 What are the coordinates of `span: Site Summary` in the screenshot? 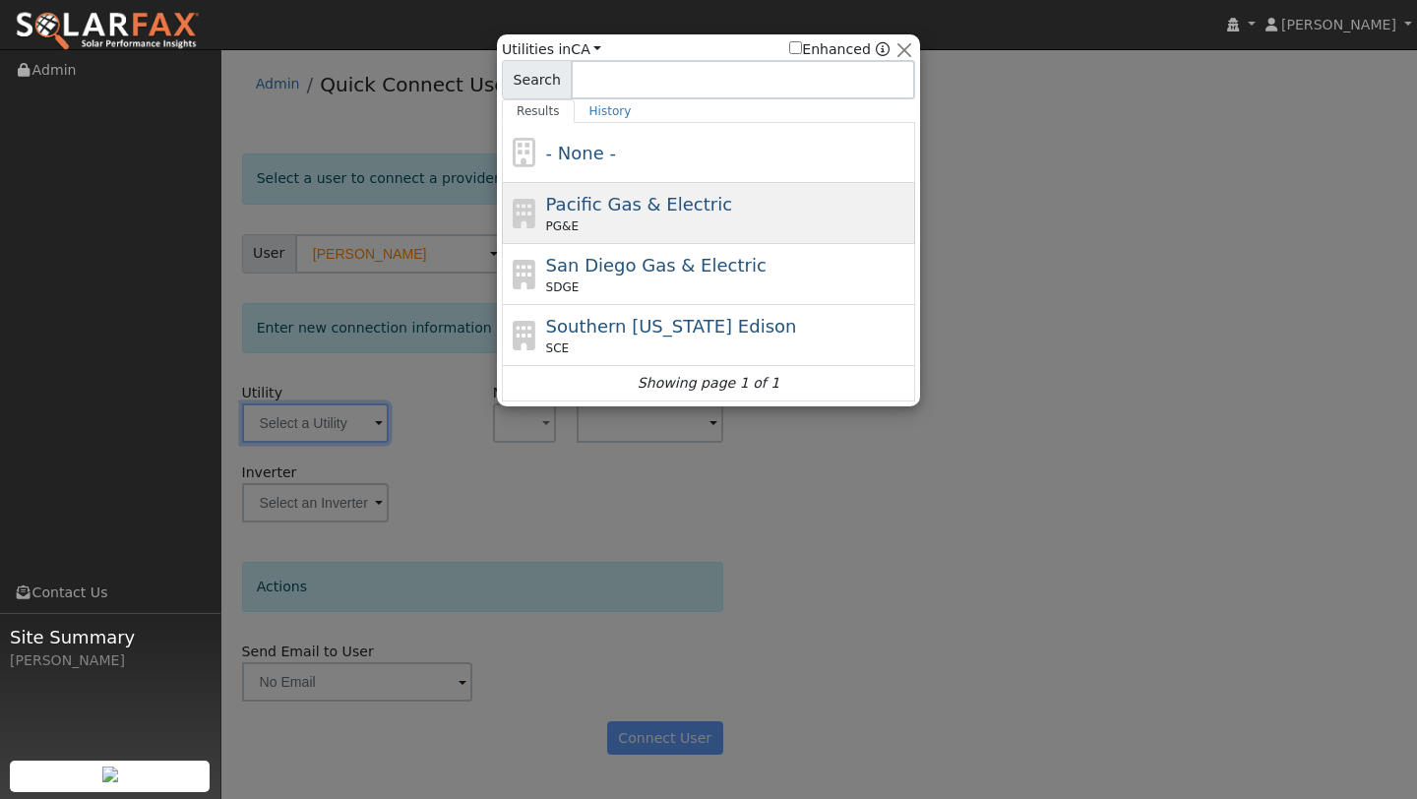 It's located at (110, 636).